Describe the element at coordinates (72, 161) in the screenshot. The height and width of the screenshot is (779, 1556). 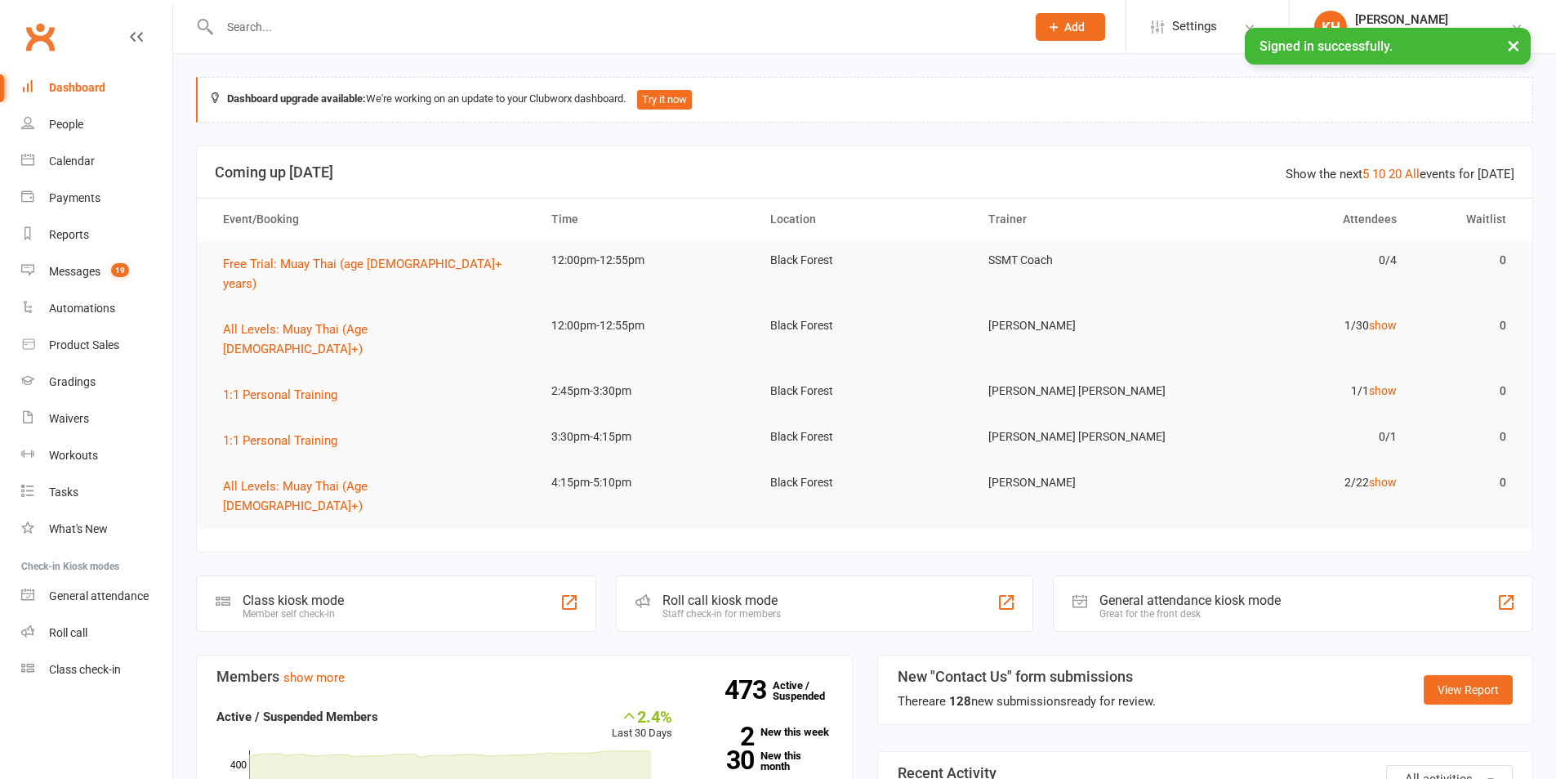
I see `div: Calendar` at that location.